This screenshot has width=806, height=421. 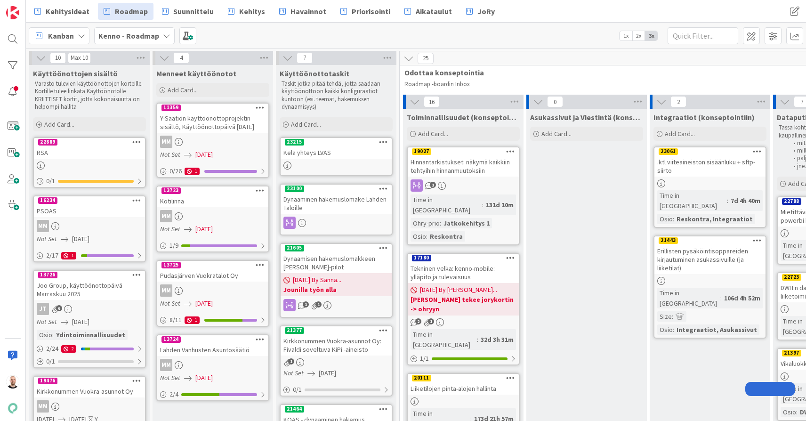 What do you see at coordinates (664, 316) in the screenshot?
I see `div: Size` at bounding box center [664, 316].